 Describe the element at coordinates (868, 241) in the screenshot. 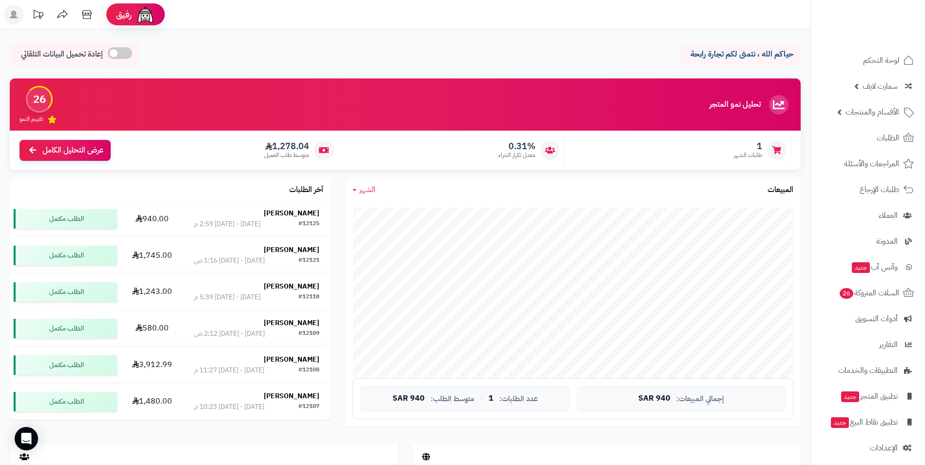

I see `a: المدونة` at that location.